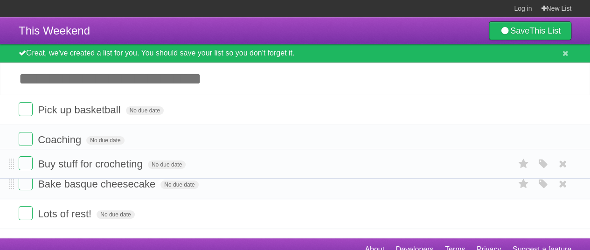  What do you see at coordinates (61, 139) in the screenshot?
I see `span: Coaching` at bounding box center [61, 139].